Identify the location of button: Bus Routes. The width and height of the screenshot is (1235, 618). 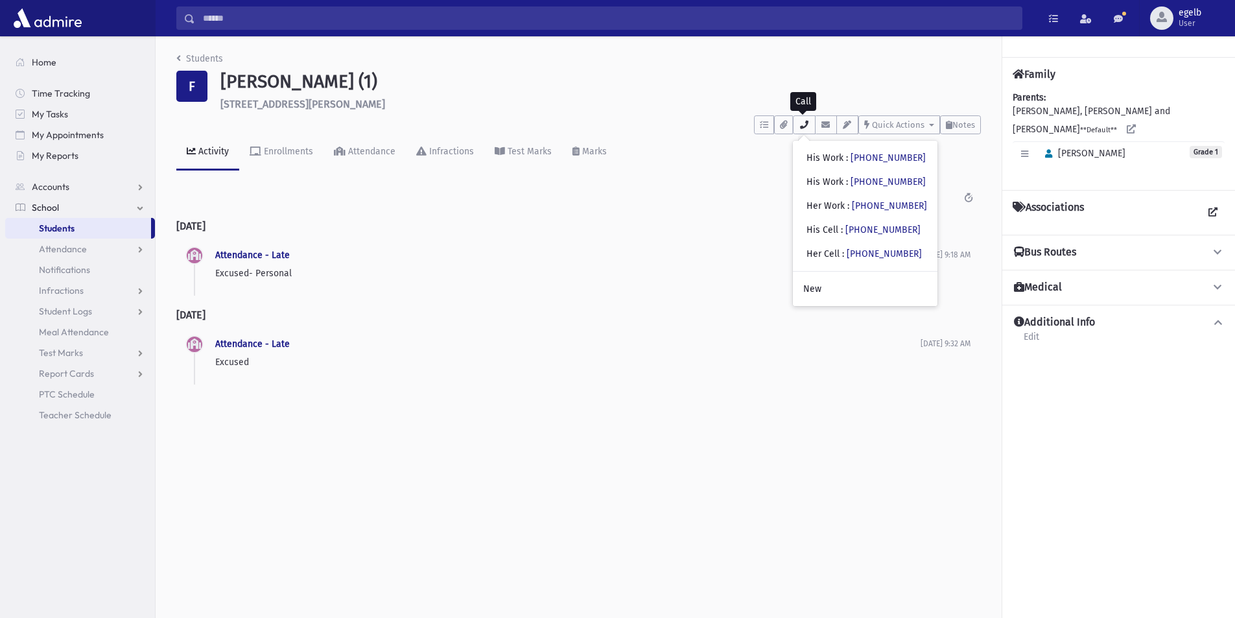
(1118, 252).